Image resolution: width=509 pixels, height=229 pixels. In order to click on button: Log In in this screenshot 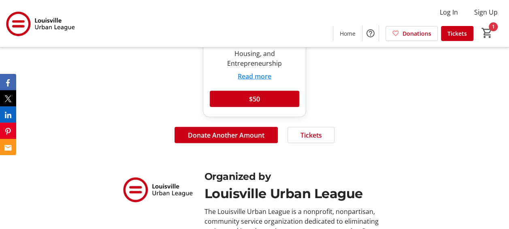, I will do `click(449, 12)`.